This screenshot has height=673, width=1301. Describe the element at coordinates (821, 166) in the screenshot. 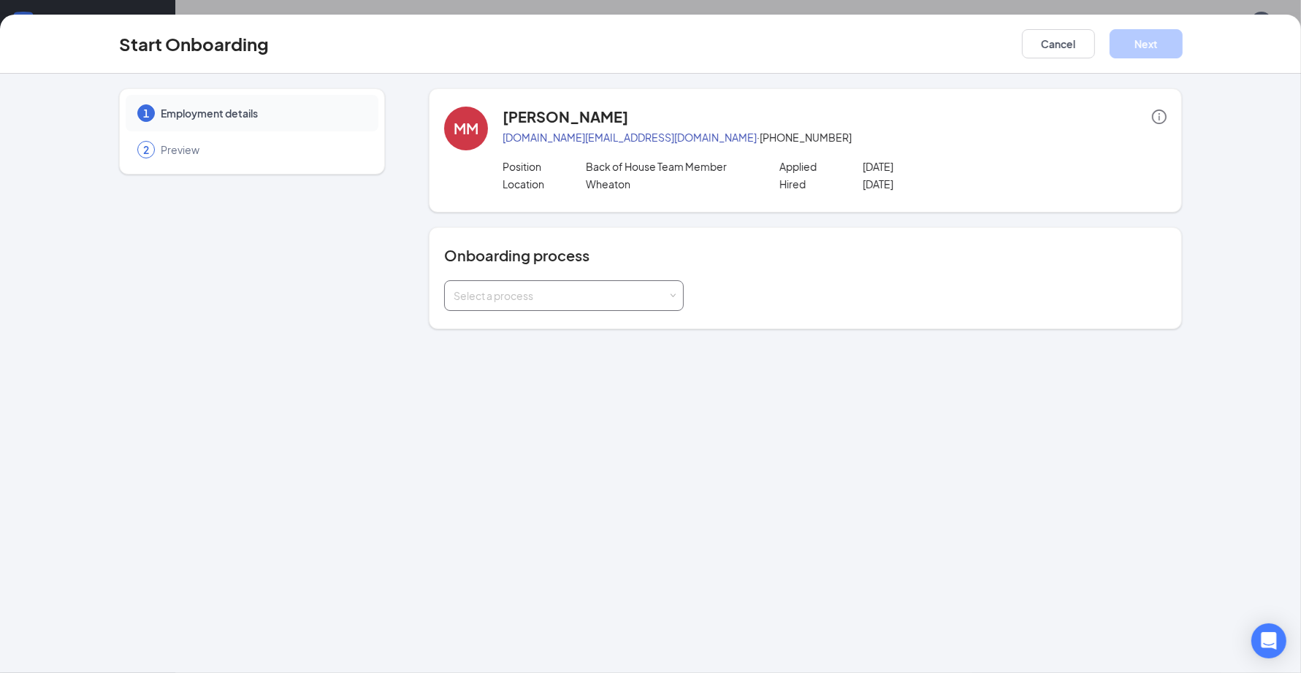

I see `p: Applied` at that location.